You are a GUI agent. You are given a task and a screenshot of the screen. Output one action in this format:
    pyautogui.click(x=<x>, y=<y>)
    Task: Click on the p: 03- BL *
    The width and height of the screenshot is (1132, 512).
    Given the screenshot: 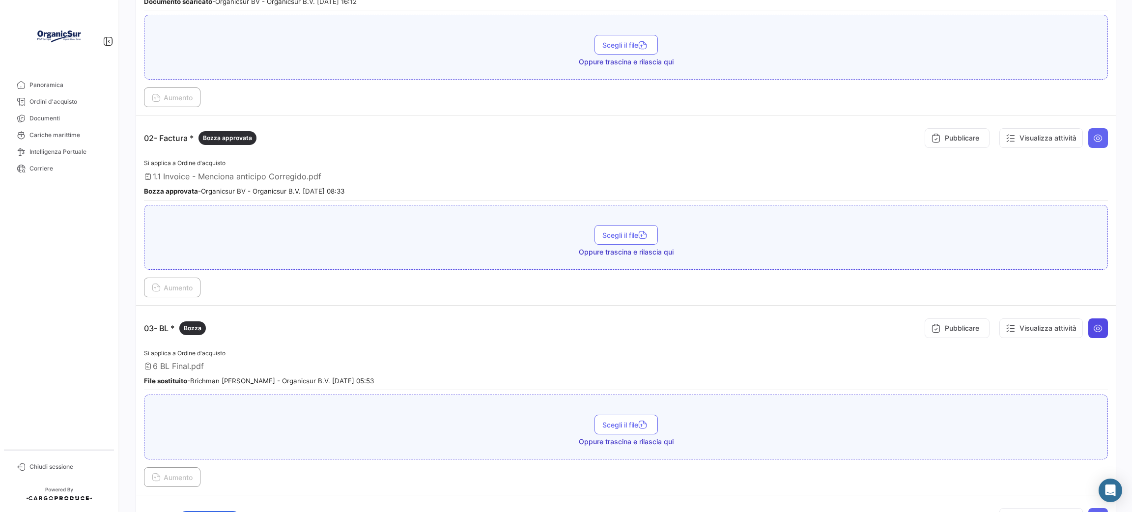 What is the action you would take?
    pyautogui.click(x=175, y=328)
    